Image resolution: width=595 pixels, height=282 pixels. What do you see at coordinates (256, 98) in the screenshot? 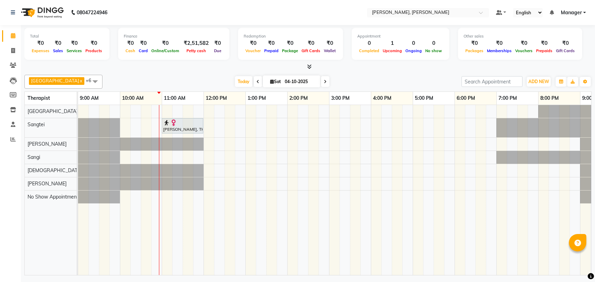
I see `a: 1:00 PM` at bounding box center [256, 98].